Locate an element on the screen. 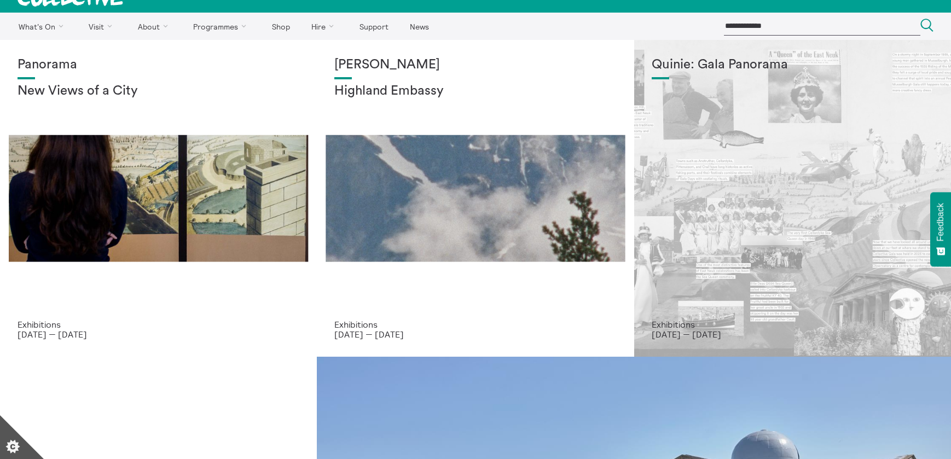 The image size is (951, 459). a: Shop is located at coordinates (281, 26).